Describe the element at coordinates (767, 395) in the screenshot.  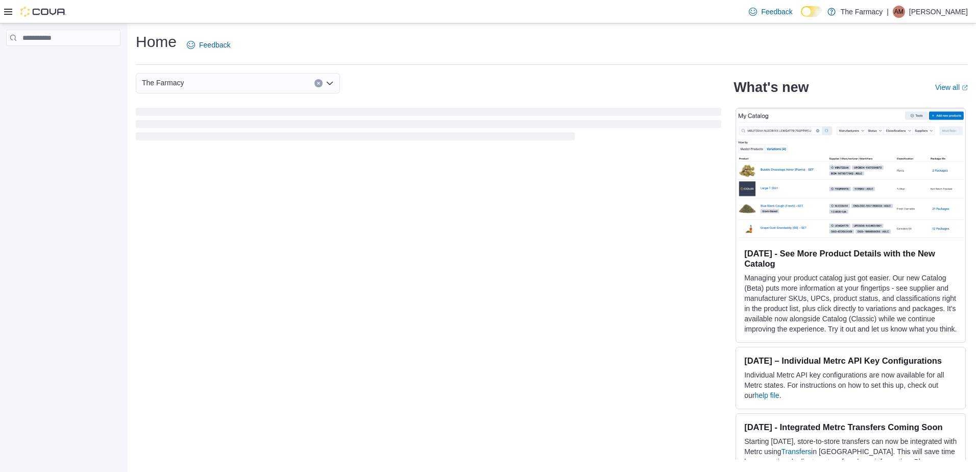
I see `a: help file` at that location.